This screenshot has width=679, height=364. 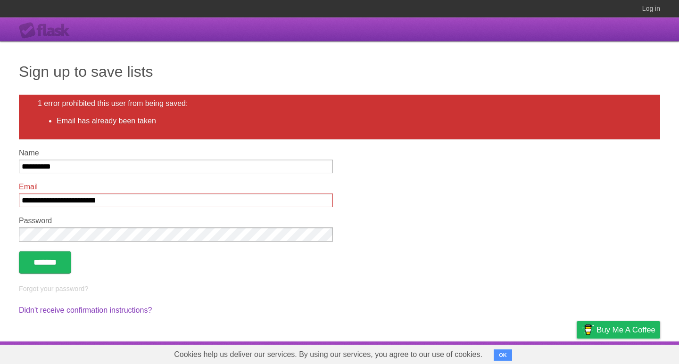 I want to click on span: Buy me a coffee, so click(x=625, y=330).